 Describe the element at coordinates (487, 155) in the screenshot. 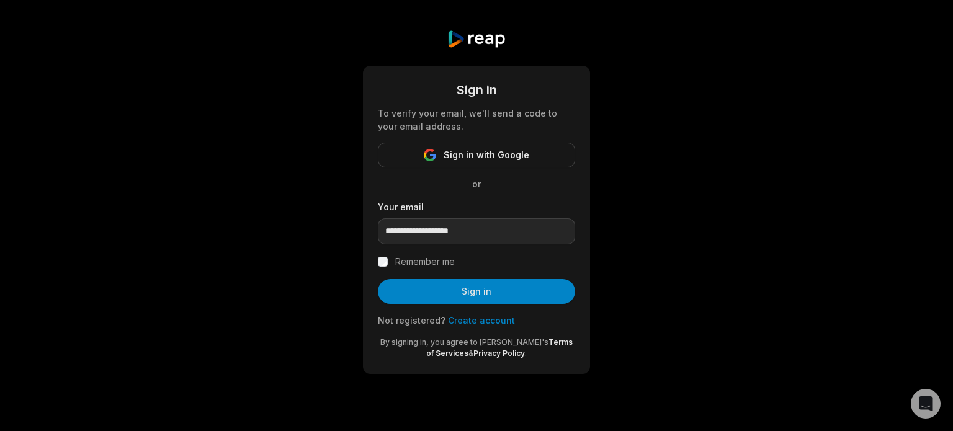

I see `span: Sign in with Google` at that location.